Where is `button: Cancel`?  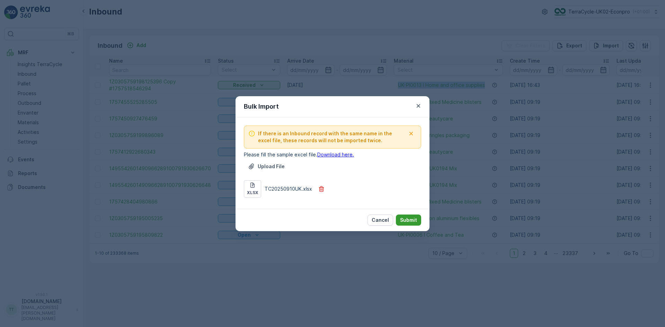 button: Cancel is located at coordinates (380, 220).